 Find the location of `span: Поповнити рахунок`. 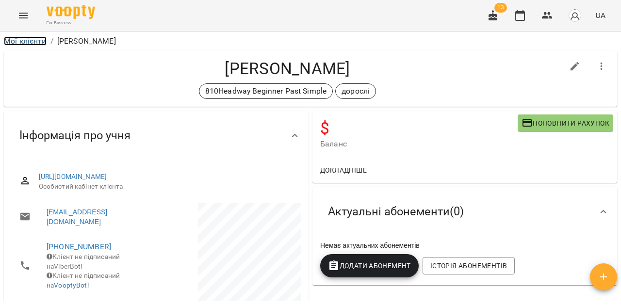

span: Поповнити рахунок is located at coordinates (566, 123).